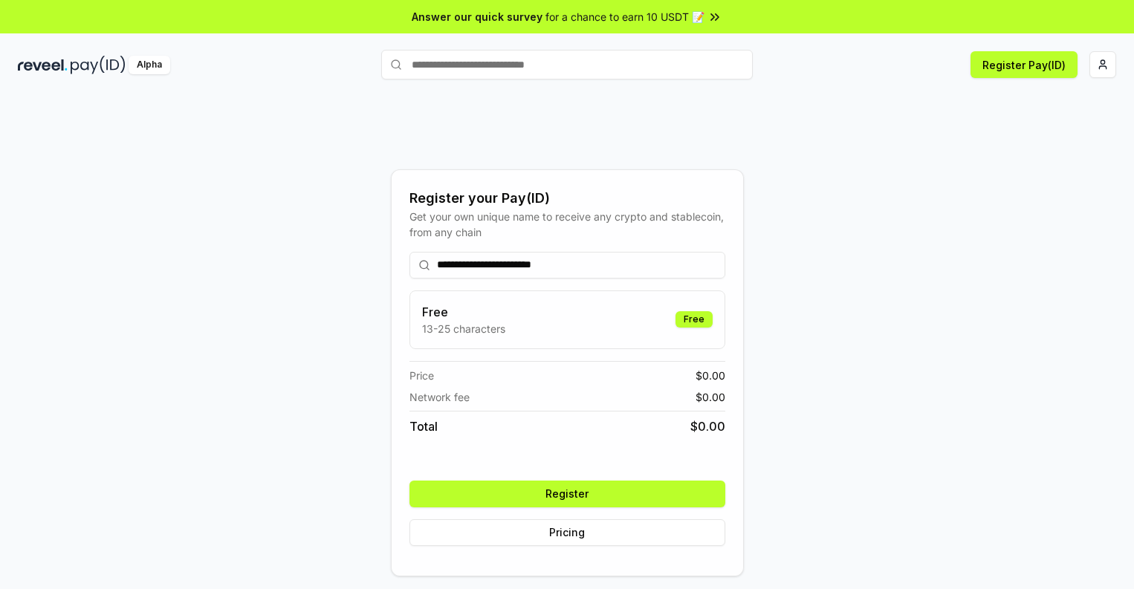 This screenshot has width=1134, height=589. I want to click on button: Register Pay(ID), so click(1024, 65).